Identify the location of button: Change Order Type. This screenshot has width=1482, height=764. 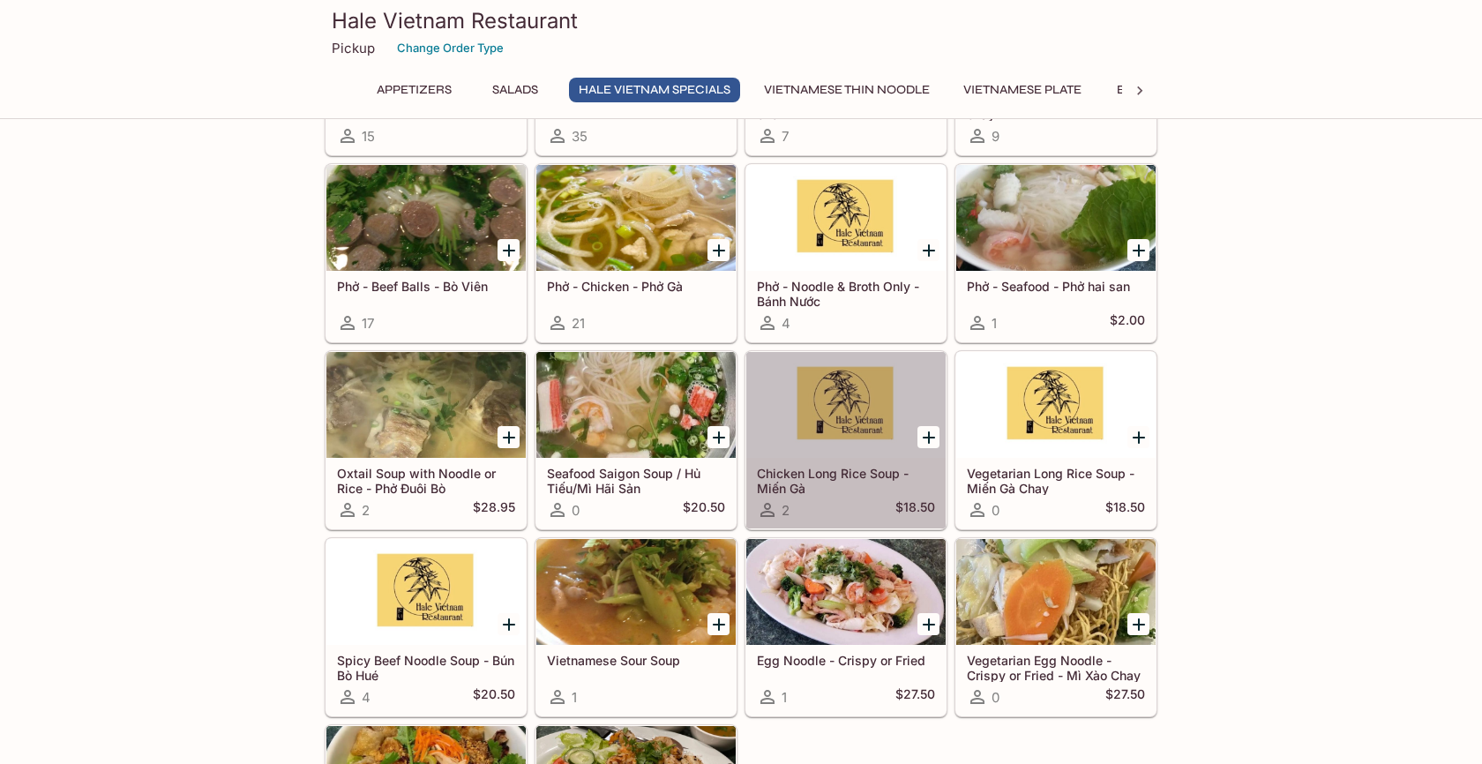
(450, 48).